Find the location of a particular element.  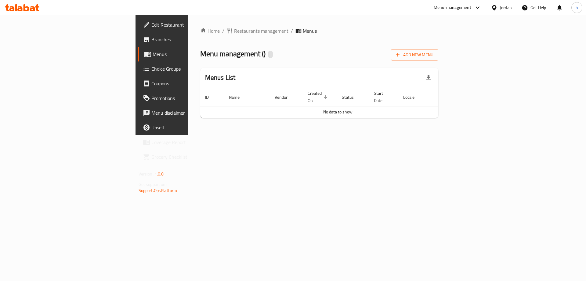

a: Edit Restaurant is located at coordinates (186, 25).